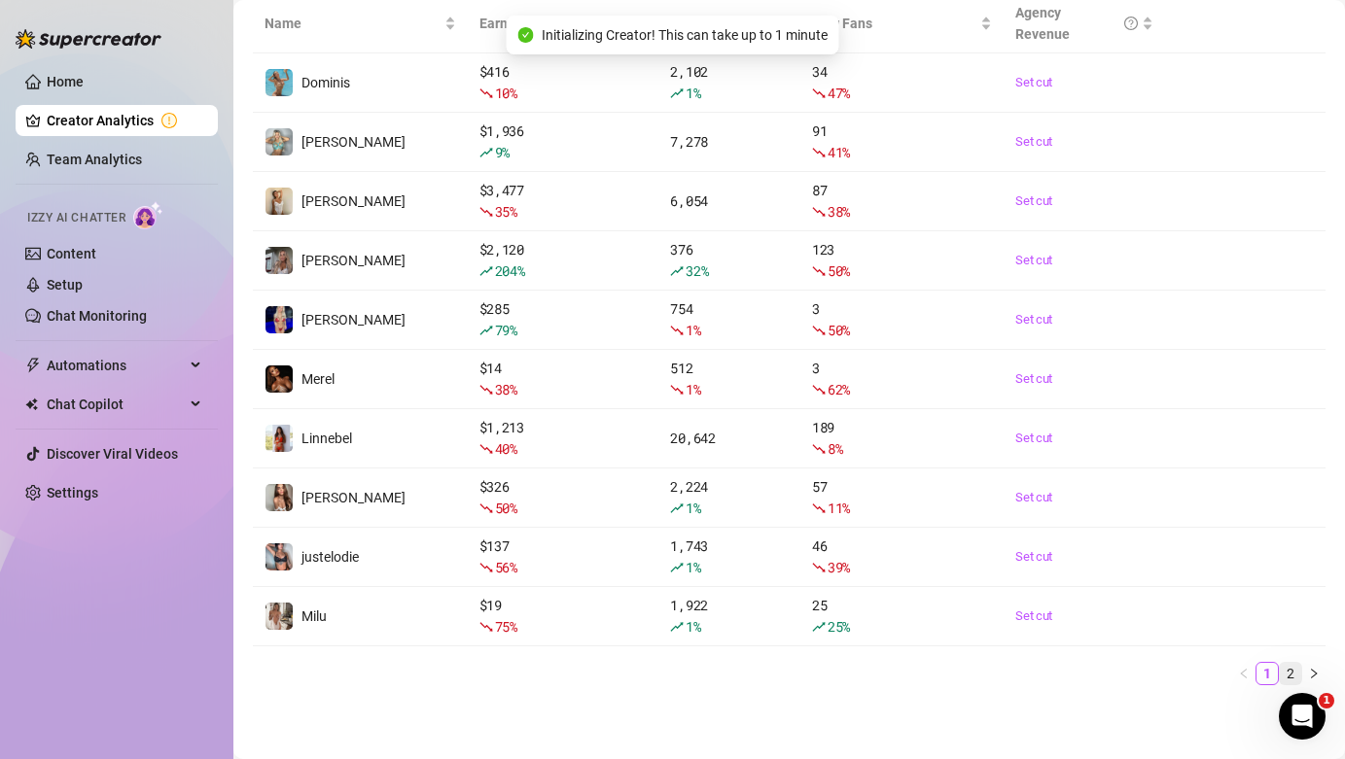  Describe the element at coordinates (563, 83) in the screenshot. I see `div: $ 416` at that location.